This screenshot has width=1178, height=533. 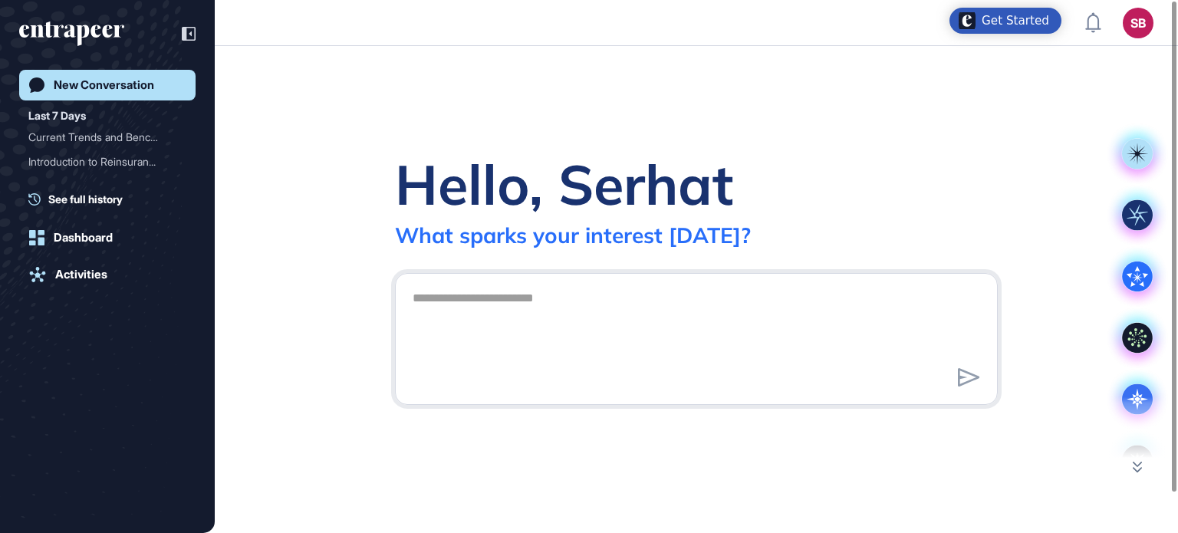 What do you see at coordinates (1005, 21) in the screenshot?
I see `div: Open Get Started checklist` at bounding box center [1005, 21].